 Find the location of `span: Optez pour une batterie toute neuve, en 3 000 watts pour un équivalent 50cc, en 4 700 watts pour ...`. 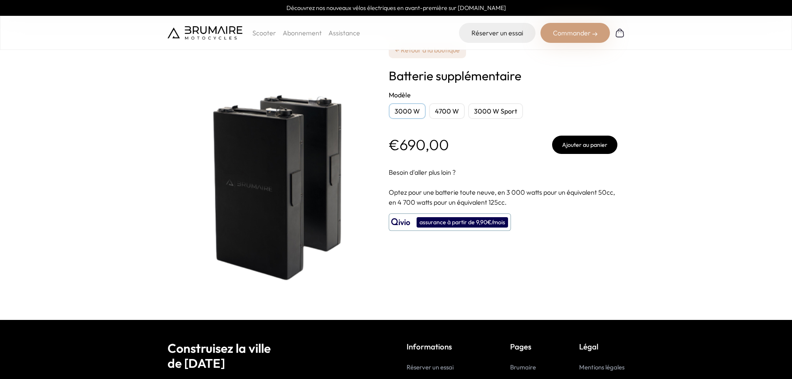

span: Optez pour une batterie toute neuve, en 3 000 watts pour un équivalent 50cc, en 4 700 watts pour ... is located at coordinates (502, 197).